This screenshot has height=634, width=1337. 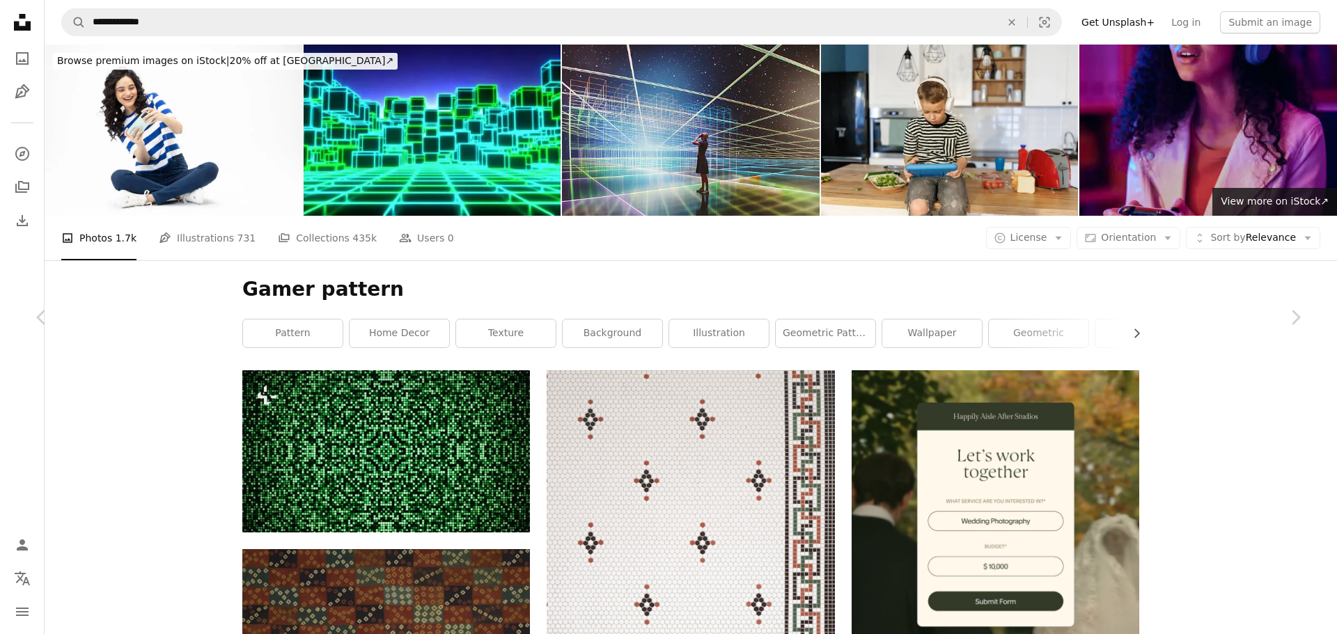 What do you see at coordinates (1128, 237) in the screenshot?
I see `span: Orientation` at bounding box center [1128, 237].